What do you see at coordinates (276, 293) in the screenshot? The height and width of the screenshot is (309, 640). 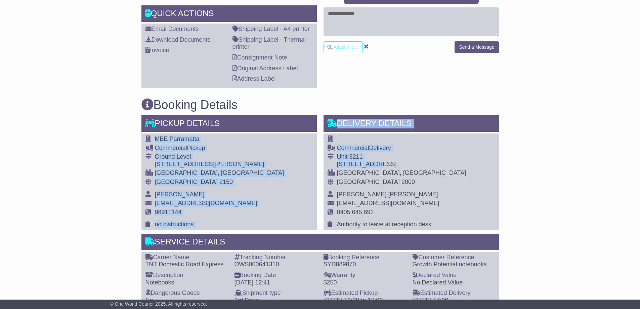 I see `div: Shipment type` at bounding box center [276, 293].